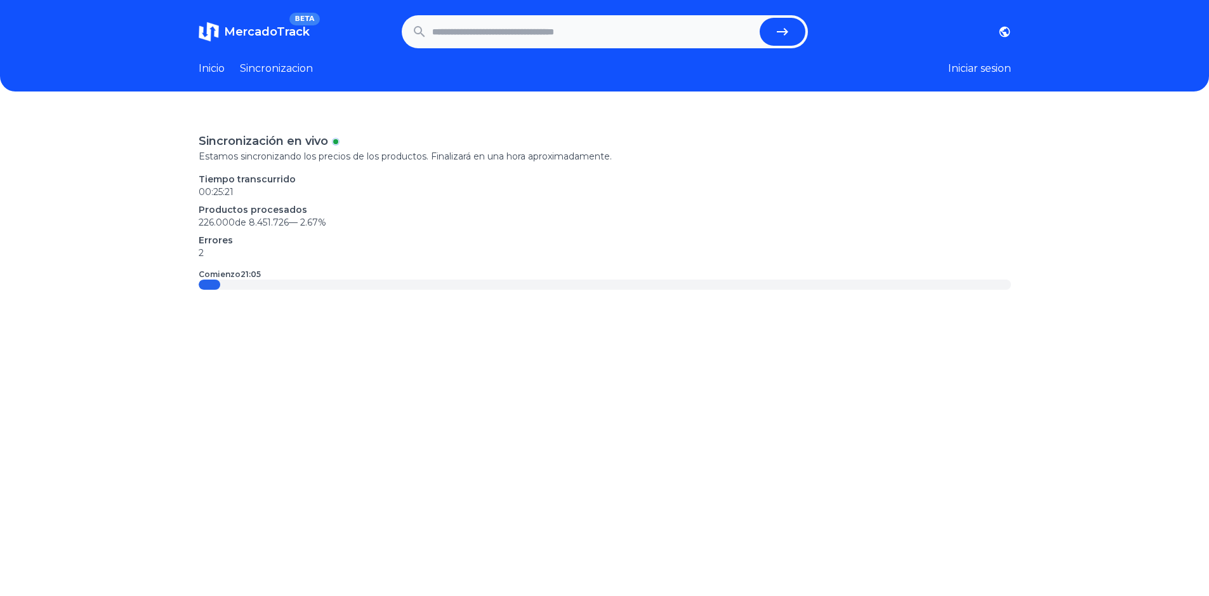 Image resolution: width=1209 pixels, height=596 pixels. What do you see at coordinates (605, 156) in the screenshot?
I see `p: Estamos sincronizando los precios de los productos. Finalizará en una hora aproximadamente.` at bounding box center [605, 156].